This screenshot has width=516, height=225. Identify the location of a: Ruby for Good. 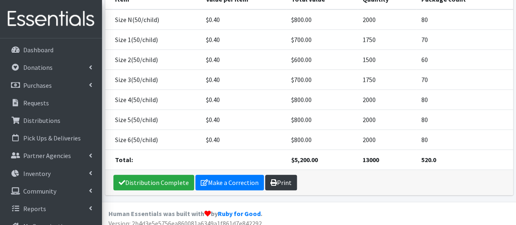
(239, 213).